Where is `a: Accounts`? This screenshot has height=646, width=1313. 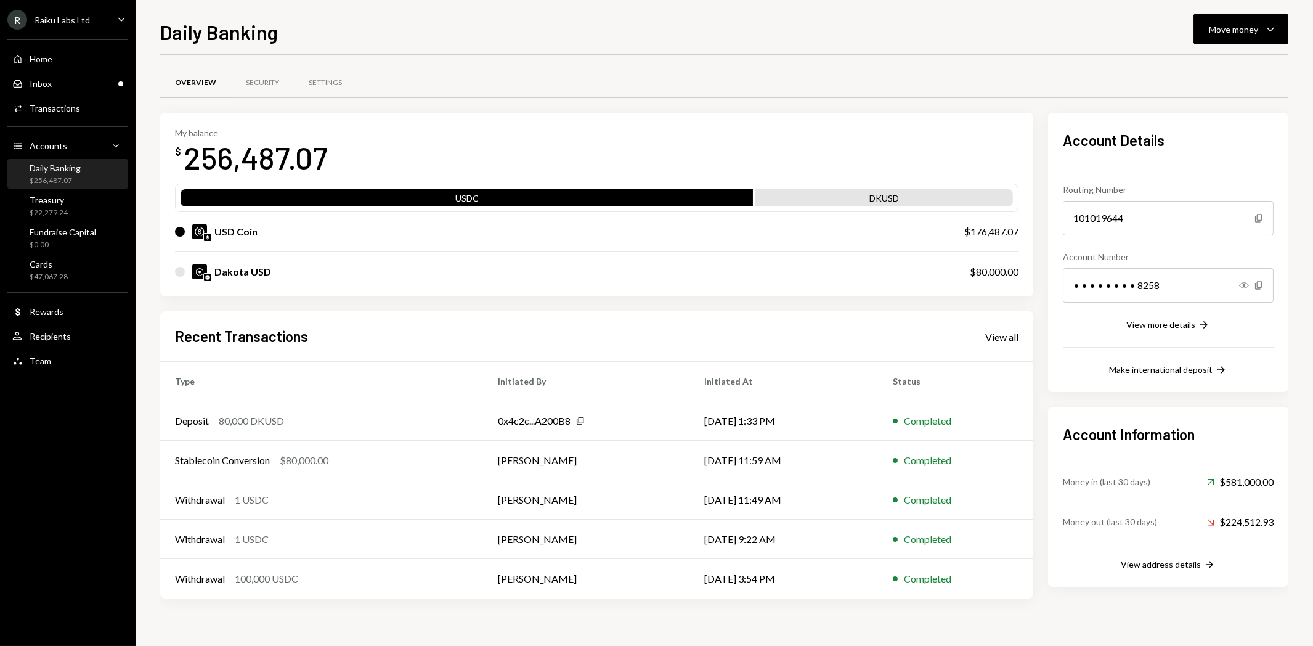 a: Accounts is located at coordinates (68, 145).